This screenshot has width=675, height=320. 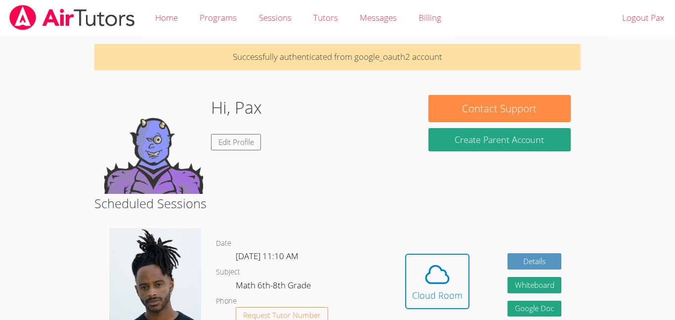 I want to click on button: Contact Support, so click(x=500, y=108).